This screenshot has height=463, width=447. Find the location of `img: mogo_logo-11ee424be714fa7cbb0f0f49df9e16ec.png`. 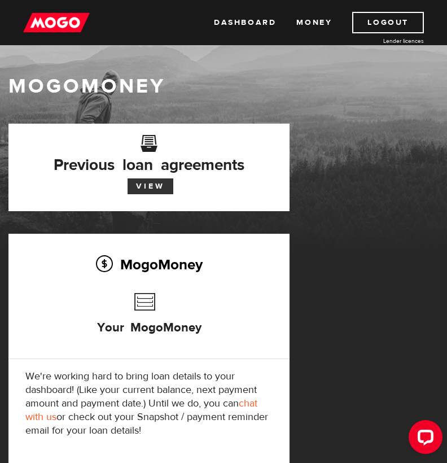

img: mogo_logo-11ee424be714fa7cbb0f0f49df9e16ec.png is located at coordinates (56, 23).